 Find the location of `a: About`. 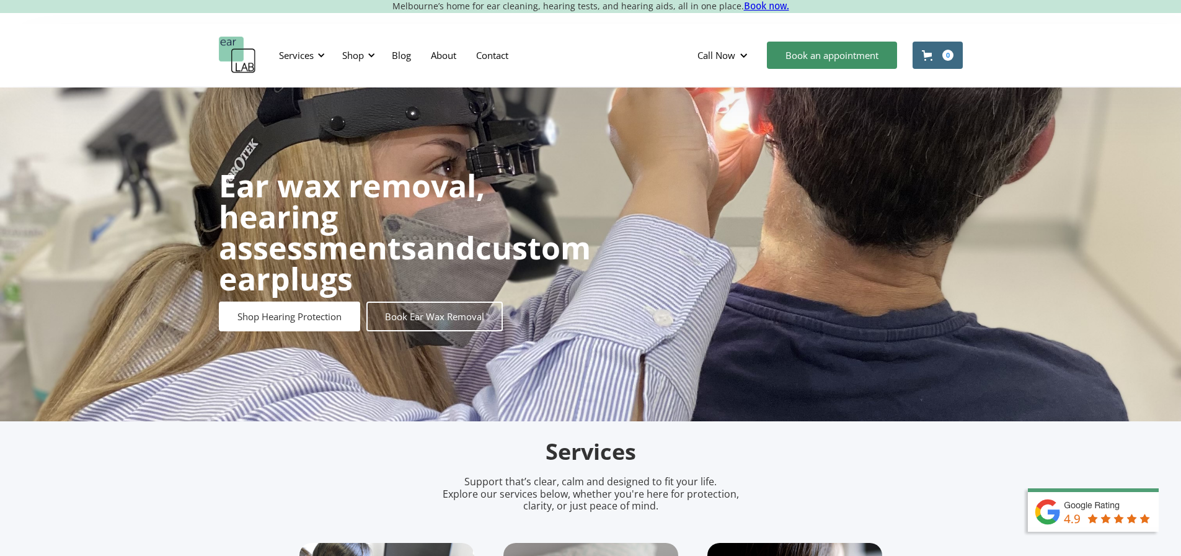

a: About is located at coordinates (443, 55).